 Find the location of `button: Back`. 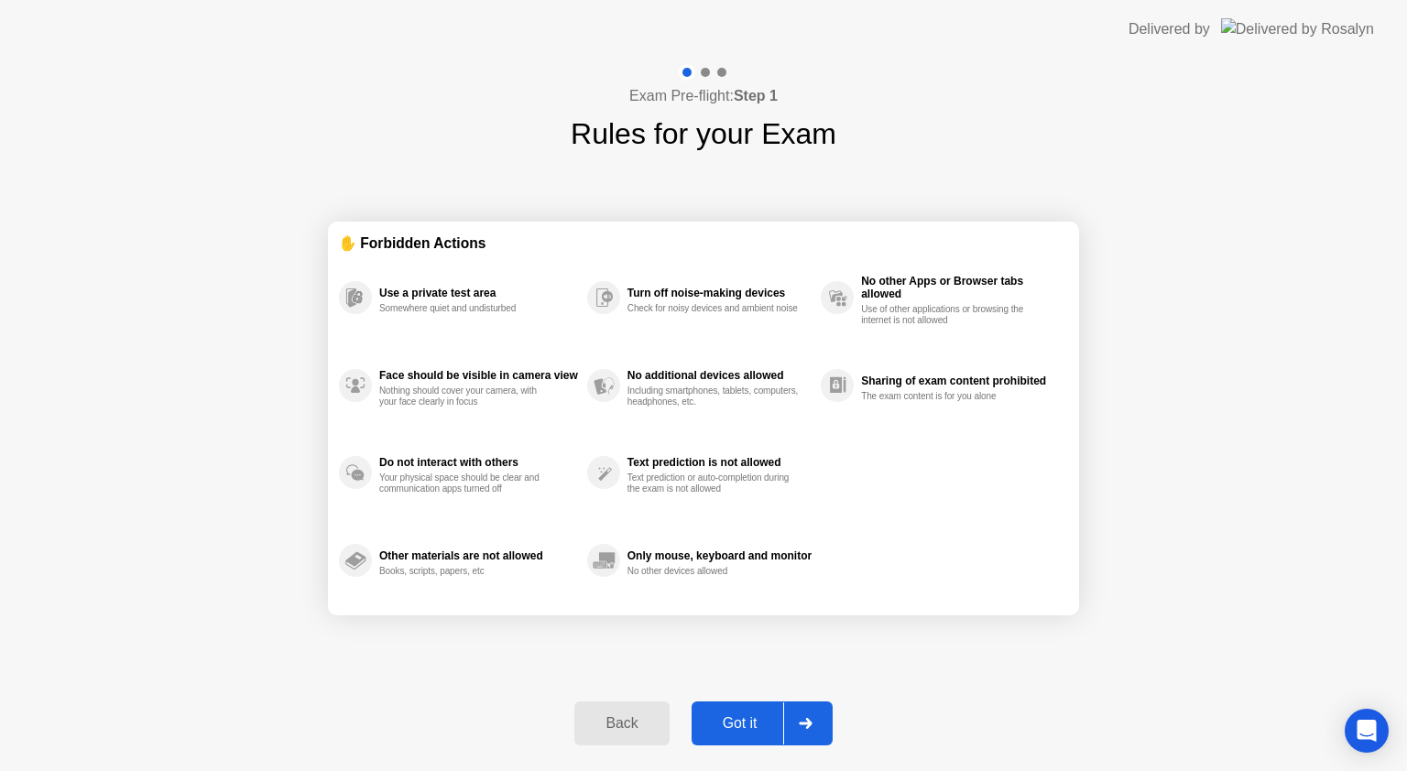

button: Back is located at coordinates (621, 723).